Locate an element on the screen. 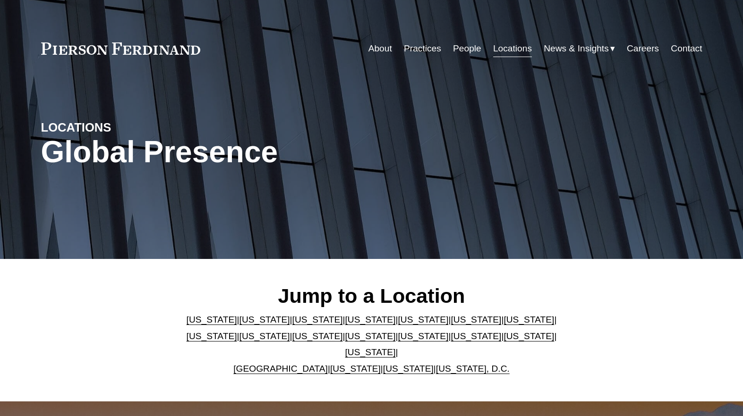  a: Locations is located at coordinates (512, 49).